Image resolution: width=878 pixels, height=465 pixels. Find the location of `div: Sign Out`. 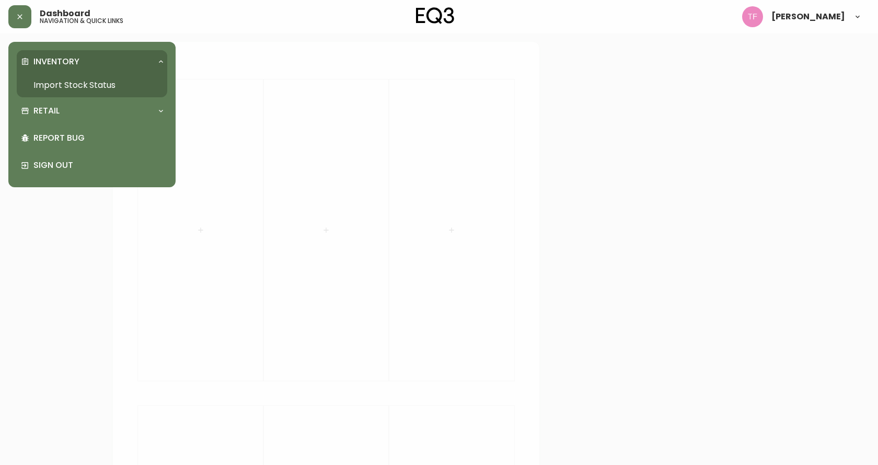

div: Sign Out is located at coordinates (92, 165).